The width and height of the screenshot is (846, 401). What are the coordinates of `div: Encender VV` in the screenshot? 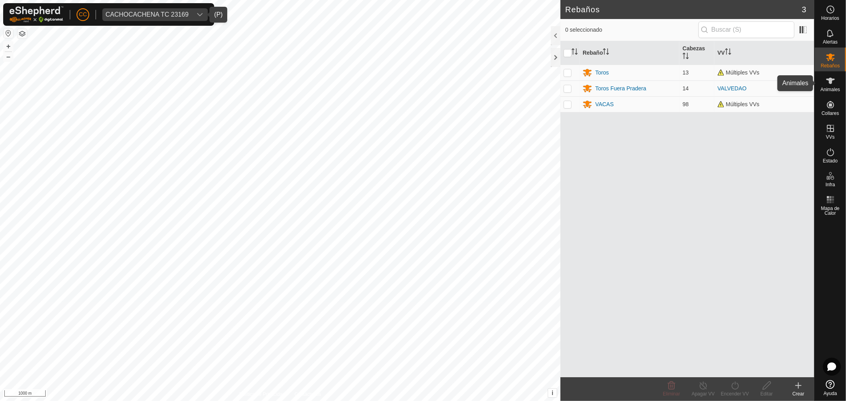 It's located at (735, 394).